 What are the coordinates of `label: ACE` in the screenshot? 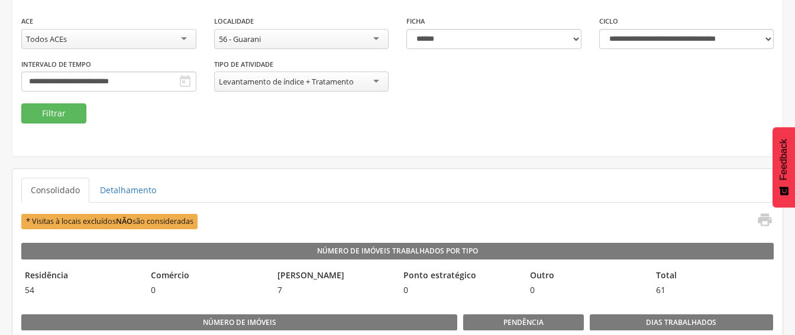 It's located at (27, 21).